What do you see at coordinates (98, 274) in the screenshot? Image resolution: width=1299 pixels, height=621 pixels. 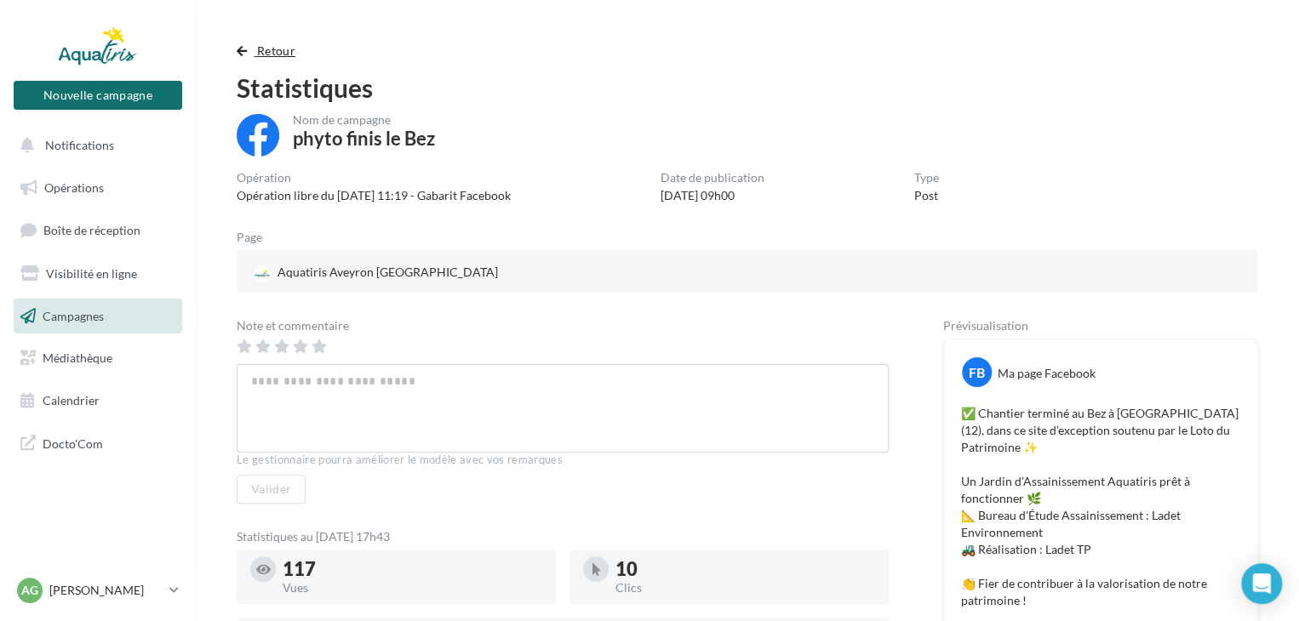 I see `a: Visibilité en ligne` at bounding box center [98, 274].